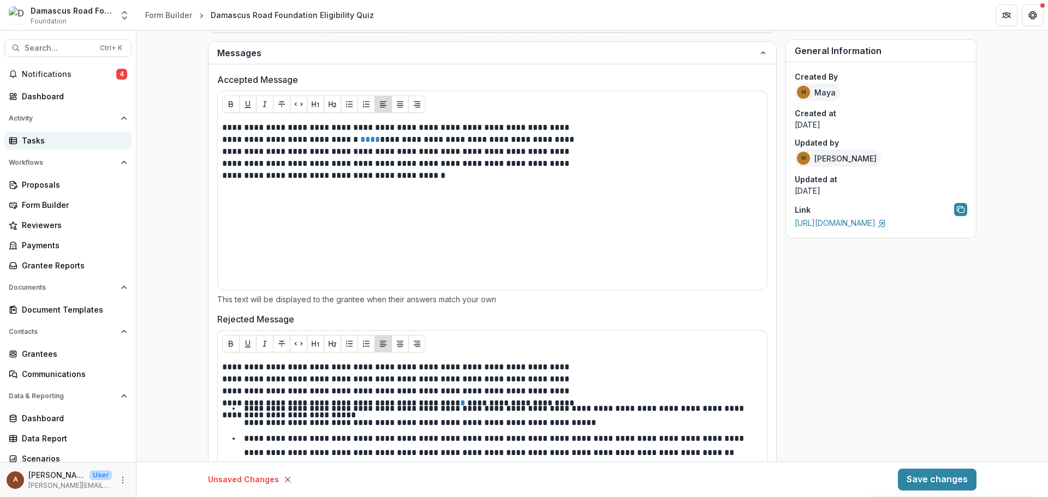  I want to click on button: More, so click(123, 480).